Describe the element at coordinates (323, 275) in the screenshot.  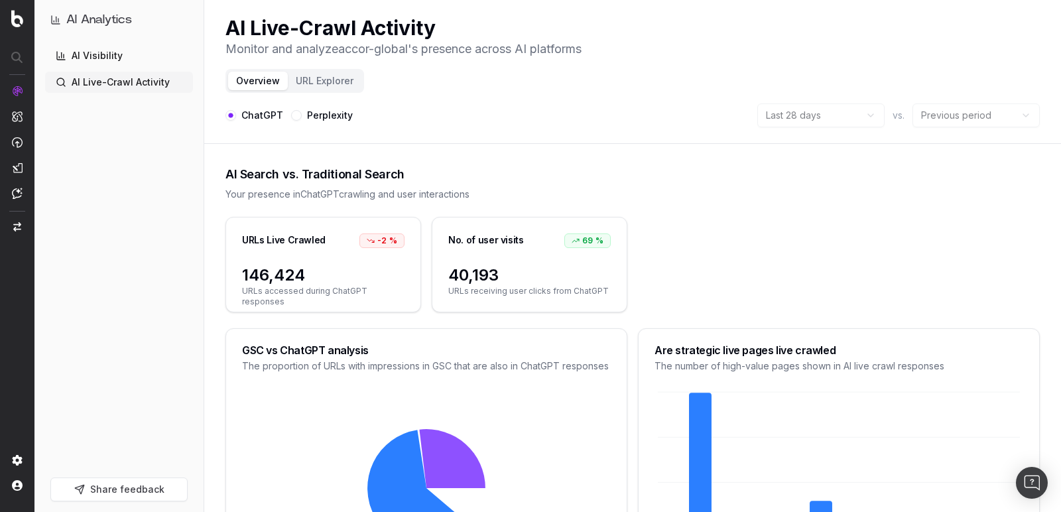
I see `span: 146,424` at that location.